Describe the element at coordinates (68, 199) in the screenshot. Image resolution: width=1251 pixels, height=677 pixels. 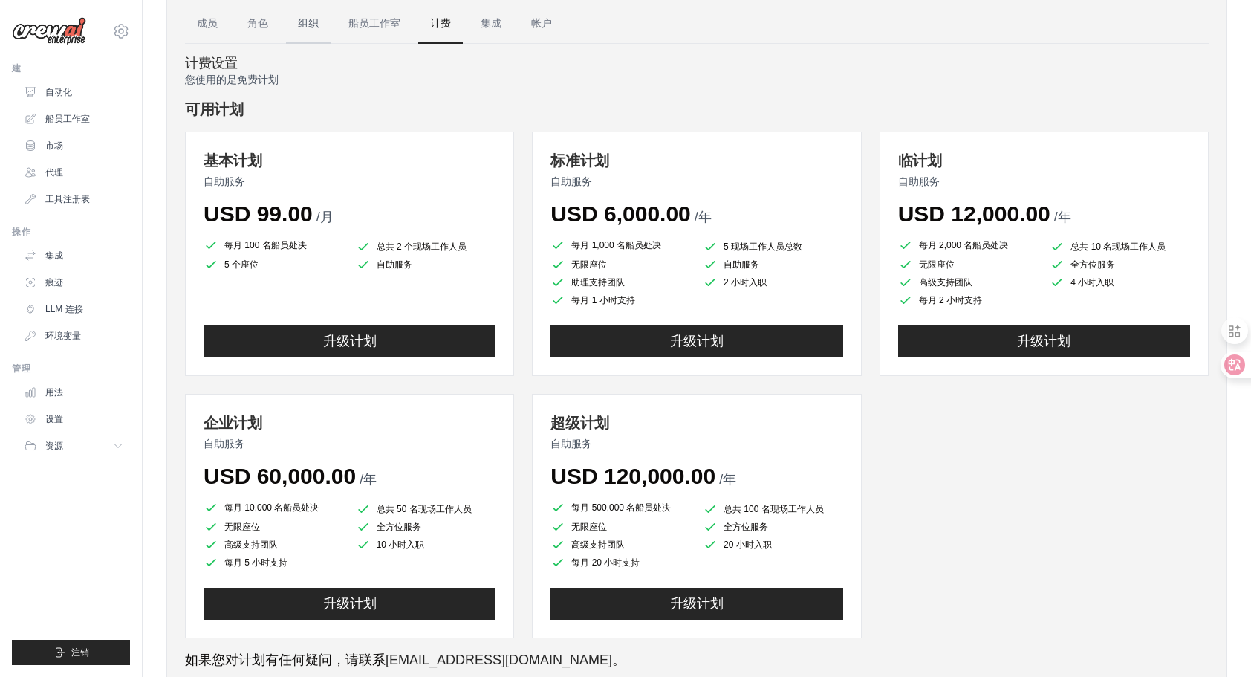
I see `font: 工具注册表` at that location.